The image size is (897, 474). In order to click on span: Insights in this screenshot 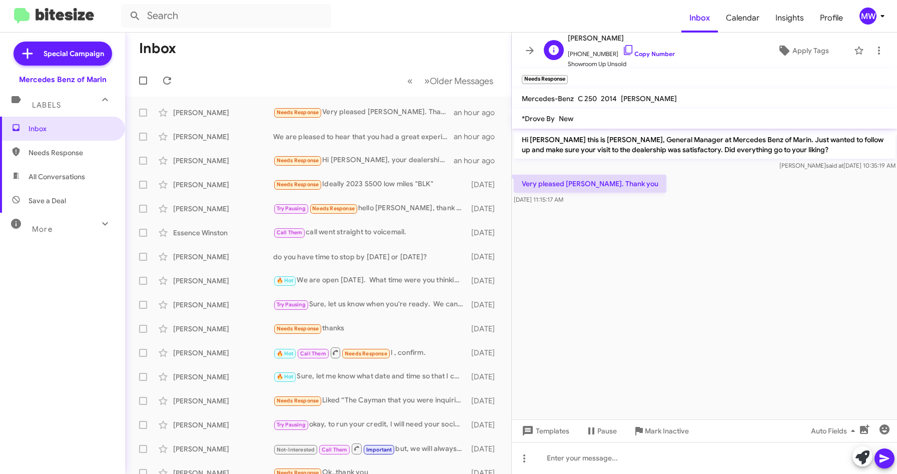, I will do `click(789, 18)`.